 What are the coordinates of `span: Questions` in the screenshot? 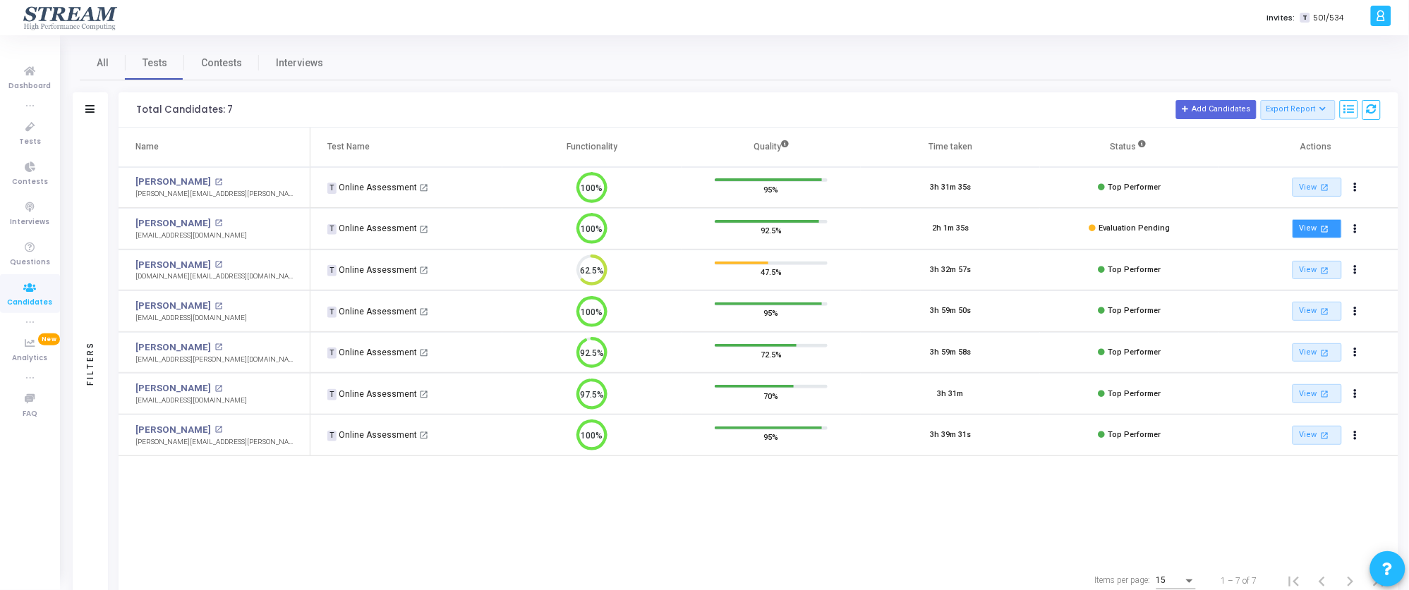 It's located at (30, 262).